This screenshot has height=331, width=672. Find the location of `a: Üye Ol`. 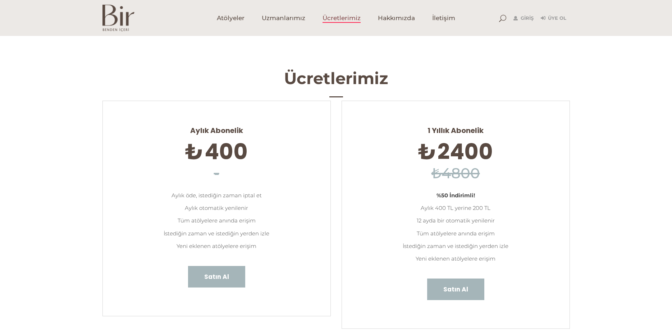

a: Üye Ol is located at coordinates (553, 18).